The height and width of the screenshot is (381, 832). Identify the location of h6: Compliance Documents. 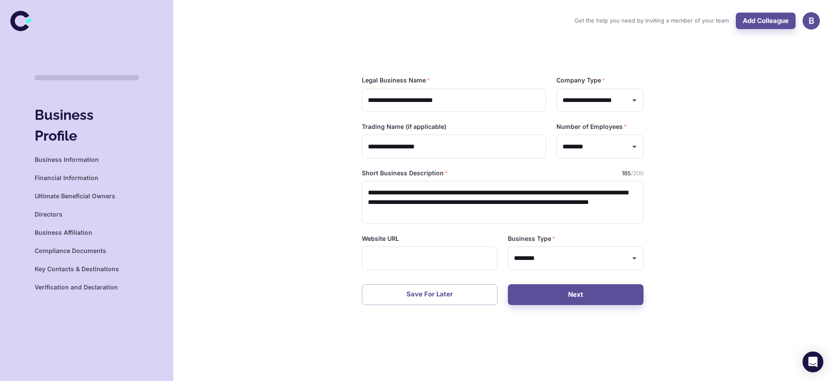
(70, 251).